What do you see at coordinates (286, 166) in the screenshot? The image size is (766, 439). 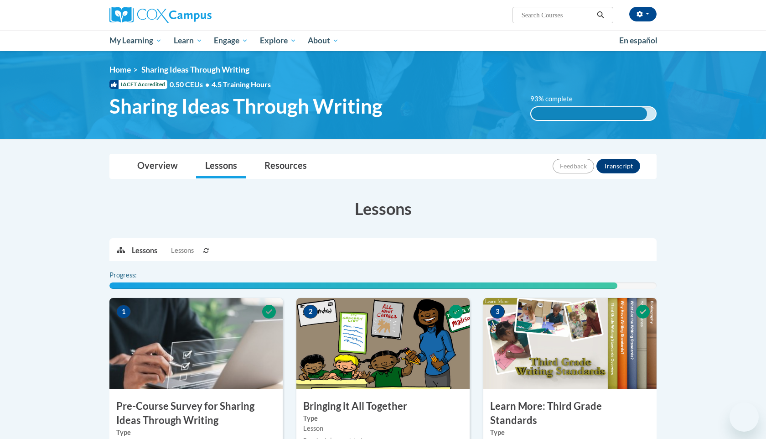 I see `a: Resources` at bounding box center [286, 166].